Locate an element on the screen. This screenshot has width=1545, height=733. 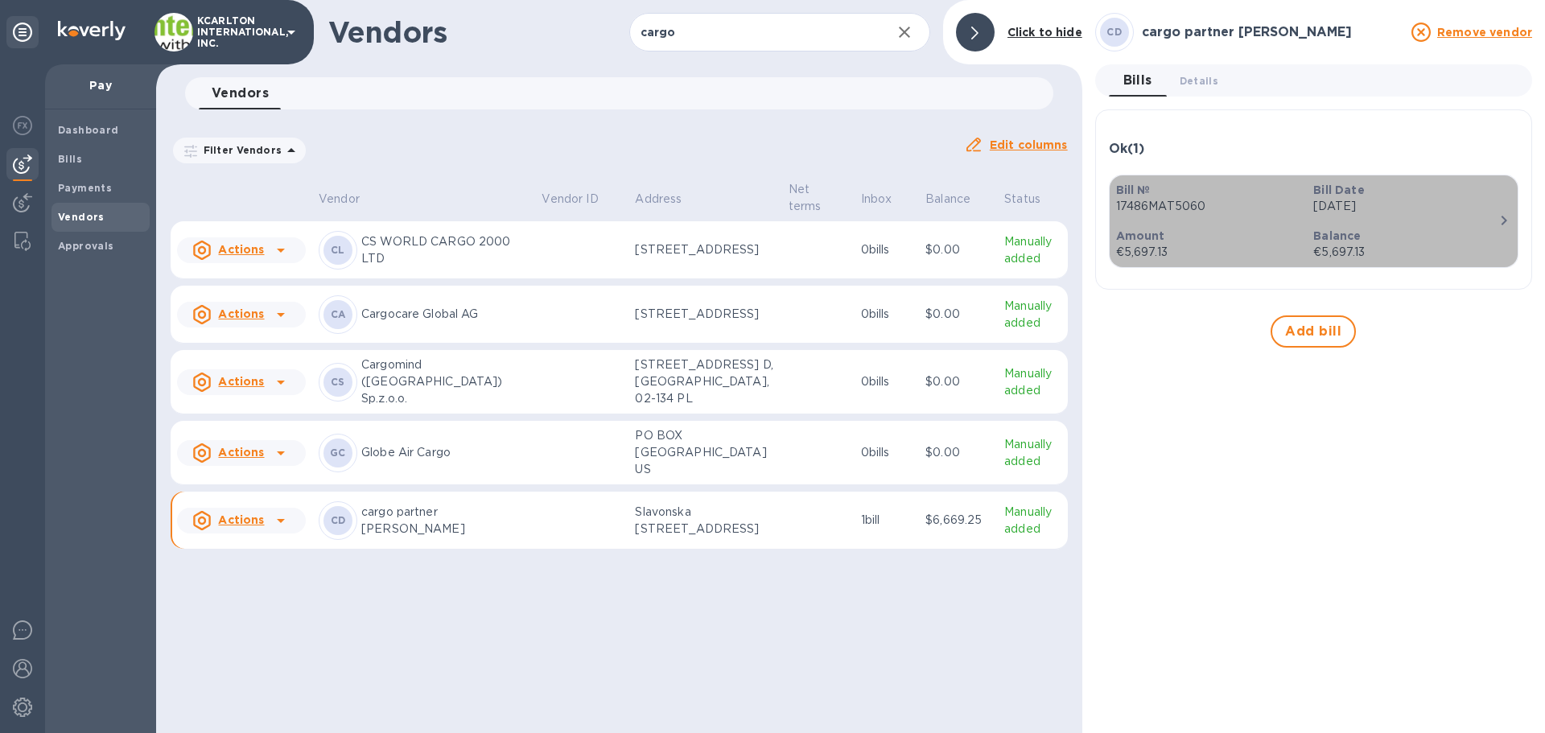
b: Dashboard is located at coordinates (89, 130).